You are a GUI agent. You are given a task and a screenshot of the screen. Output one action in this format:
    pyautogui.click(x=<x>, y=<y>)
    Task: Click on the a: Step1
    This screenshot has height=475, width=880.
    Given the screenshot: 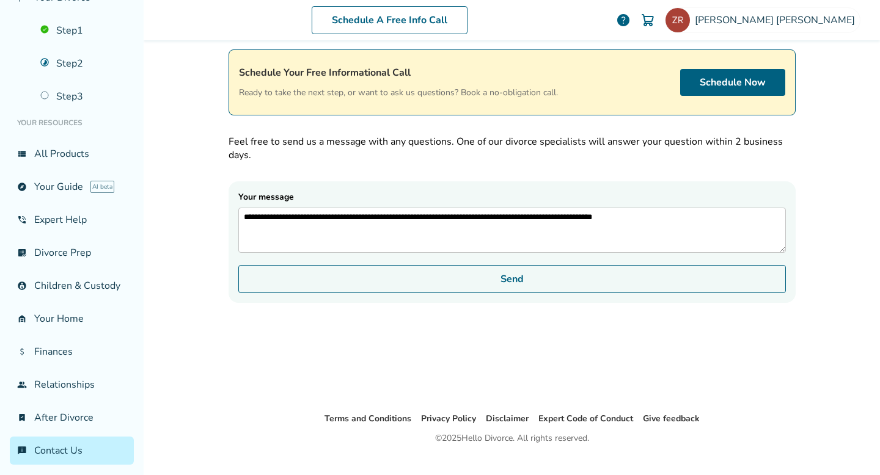 What is the action you would take?
    pyautogui.click(x=83, y=31)
    